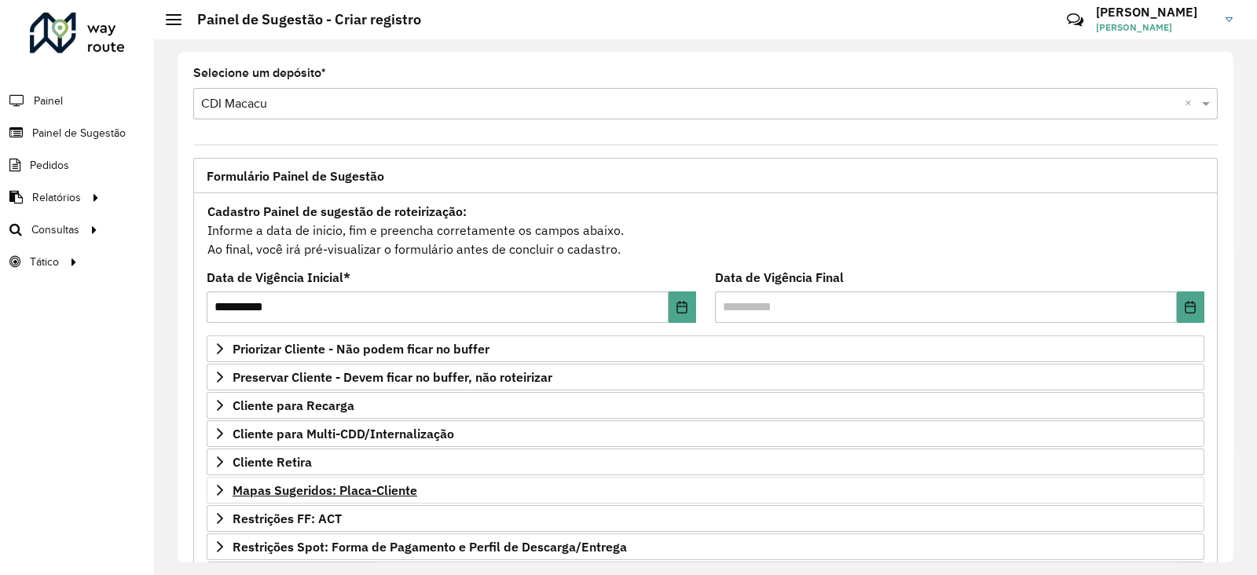 The image size is (1257, 575). Describe the element at coordinates (293, 405) in the screenshot. I see `span: Cliente para Recarga` at that location.